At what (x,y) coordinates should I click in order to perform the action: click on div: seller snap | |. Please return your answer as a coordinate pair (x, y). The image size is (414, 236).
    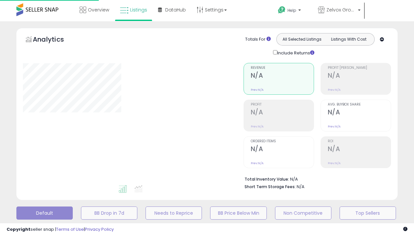
    Looking at the image, I should click on (60, 230).